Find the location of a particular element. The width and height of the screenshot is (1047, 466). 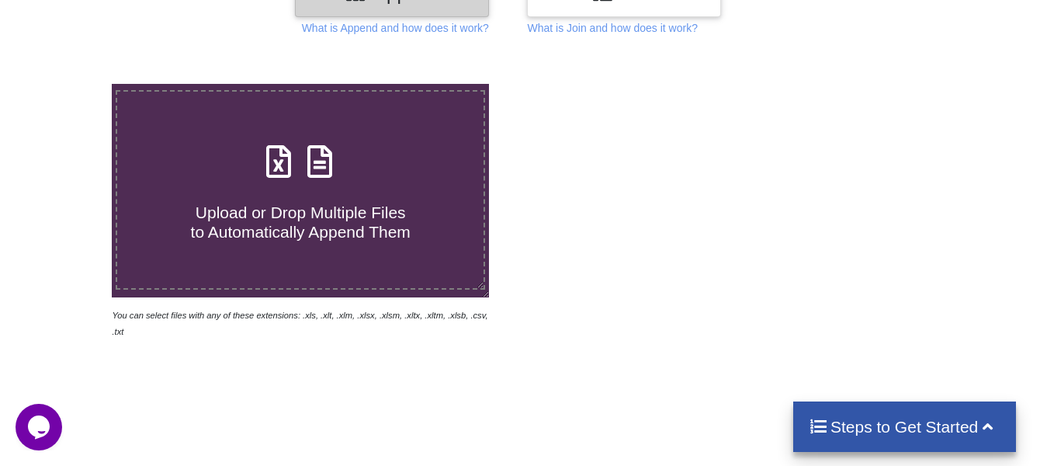

h4: Steps to Get Started is located at coordinates (904, 426).